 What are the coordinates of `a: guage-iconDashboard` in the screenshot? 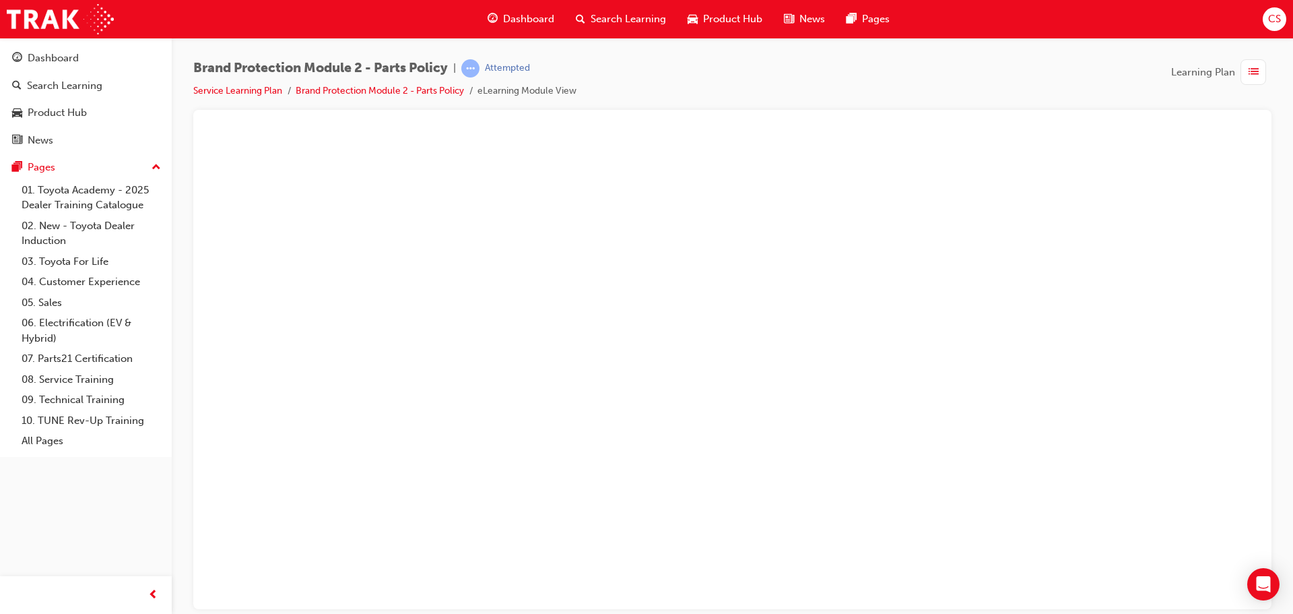 It's located at (521, 19).